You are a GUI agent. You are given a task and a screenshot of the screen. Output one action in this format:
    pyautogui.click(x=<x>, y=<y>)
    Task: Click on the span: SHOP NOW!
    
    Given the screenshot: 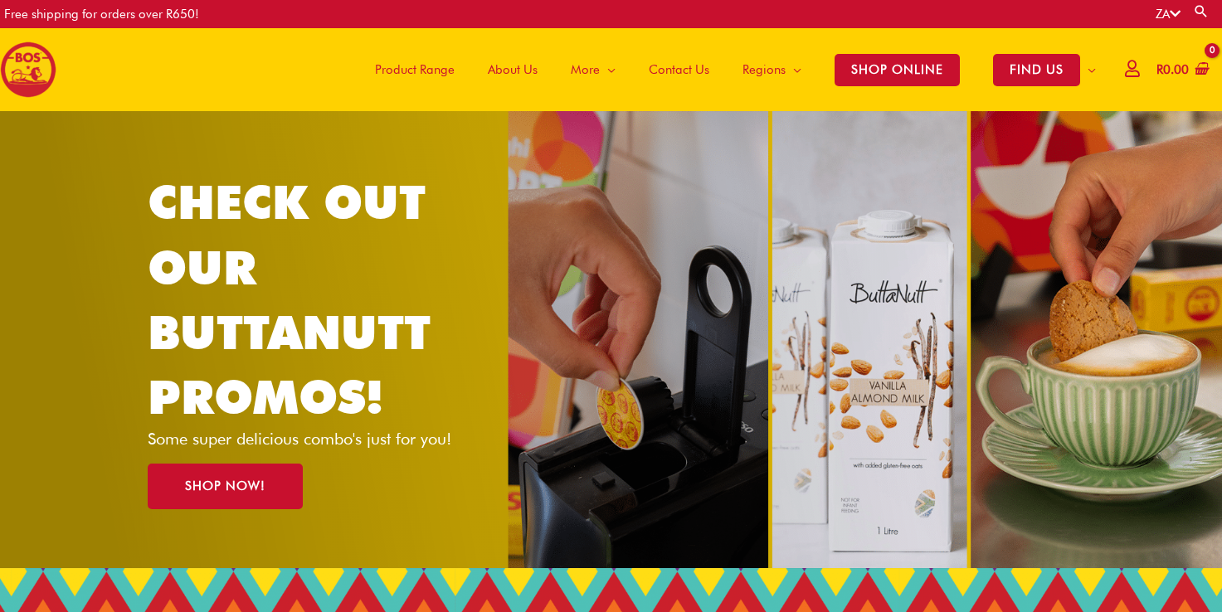 What is the action you would take?
    pyautogui.click(x=225, y=486)
    